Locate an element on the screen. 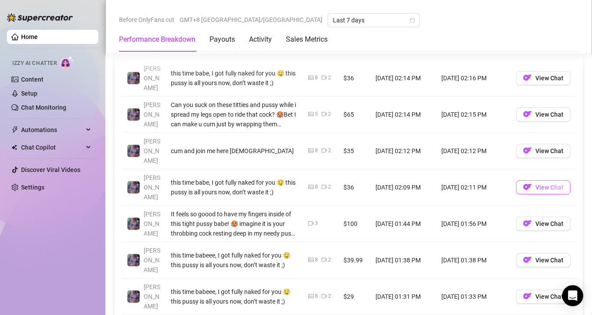  div: Open Intercom Messenger is located at coordinates (572, 296).